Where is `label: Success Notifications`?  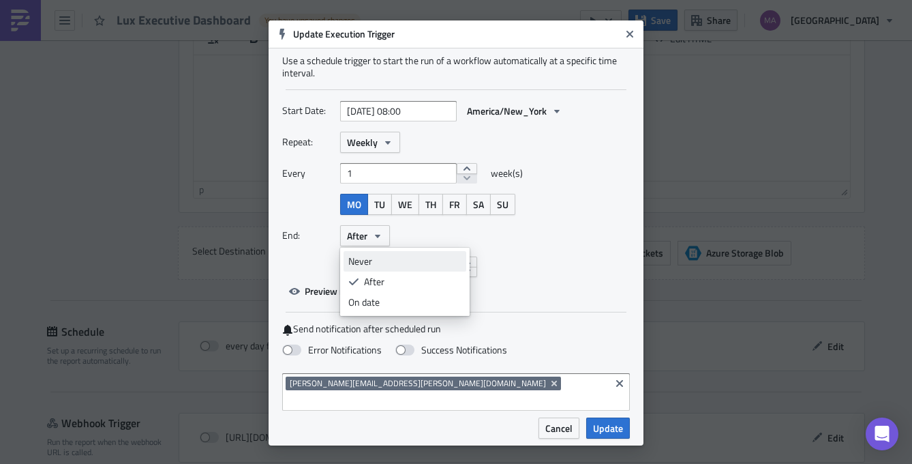 label: Success Notifications is located at coordinates (451, 350).